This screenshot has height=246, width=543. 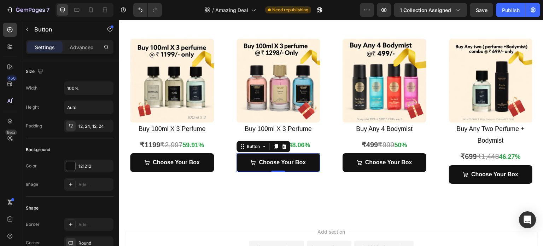 I want to click on img: gempages_585583412090241693-fe6264d6-ed87-47a4-b529-cce8c6369700.jpg, so click(x=159, y=60).